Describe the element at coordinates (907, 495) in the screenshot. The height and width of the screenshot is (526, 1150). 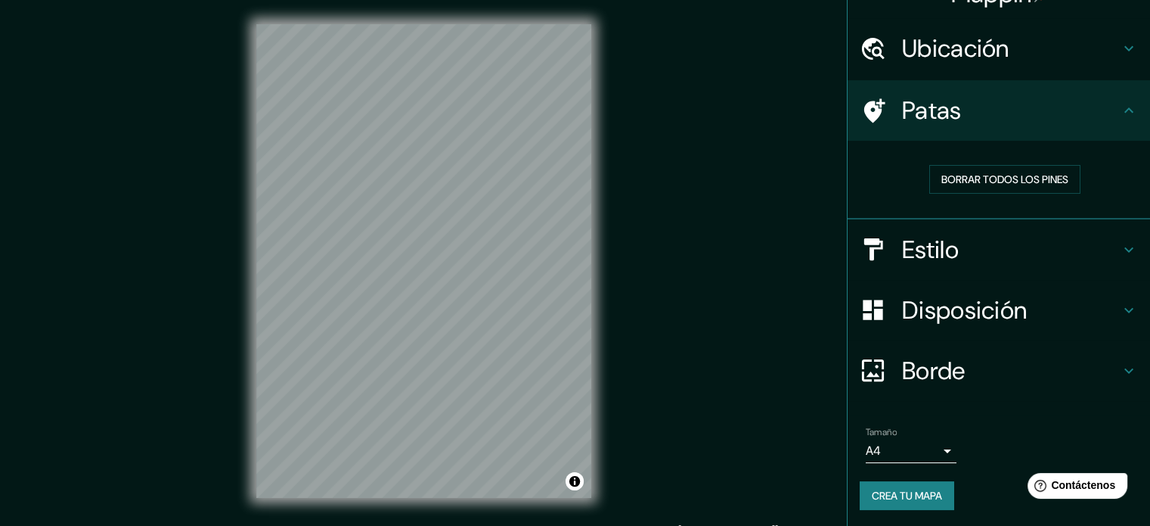
I see `font: Crea tu mapa` at that location.